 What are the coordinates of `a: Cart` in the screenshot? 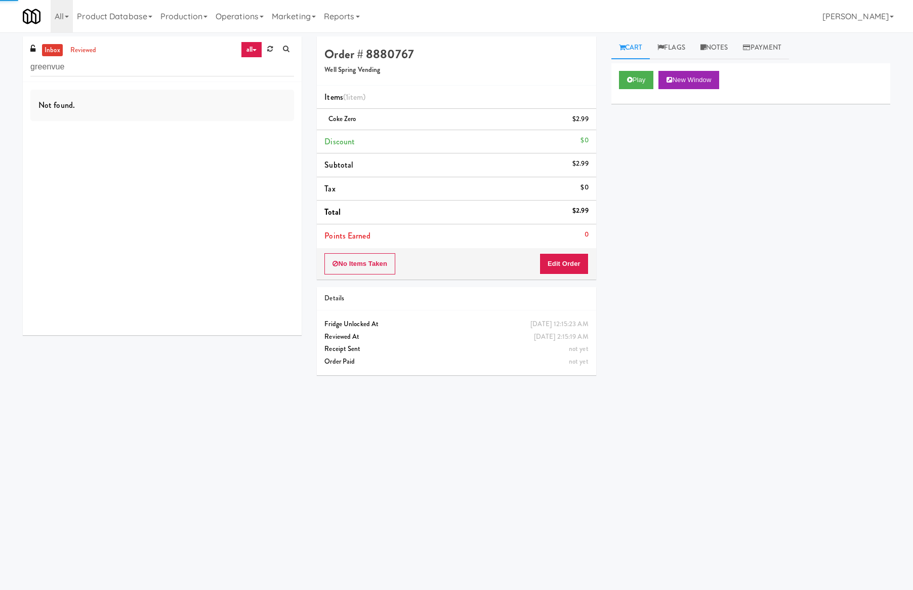 It's located at (631, 48).